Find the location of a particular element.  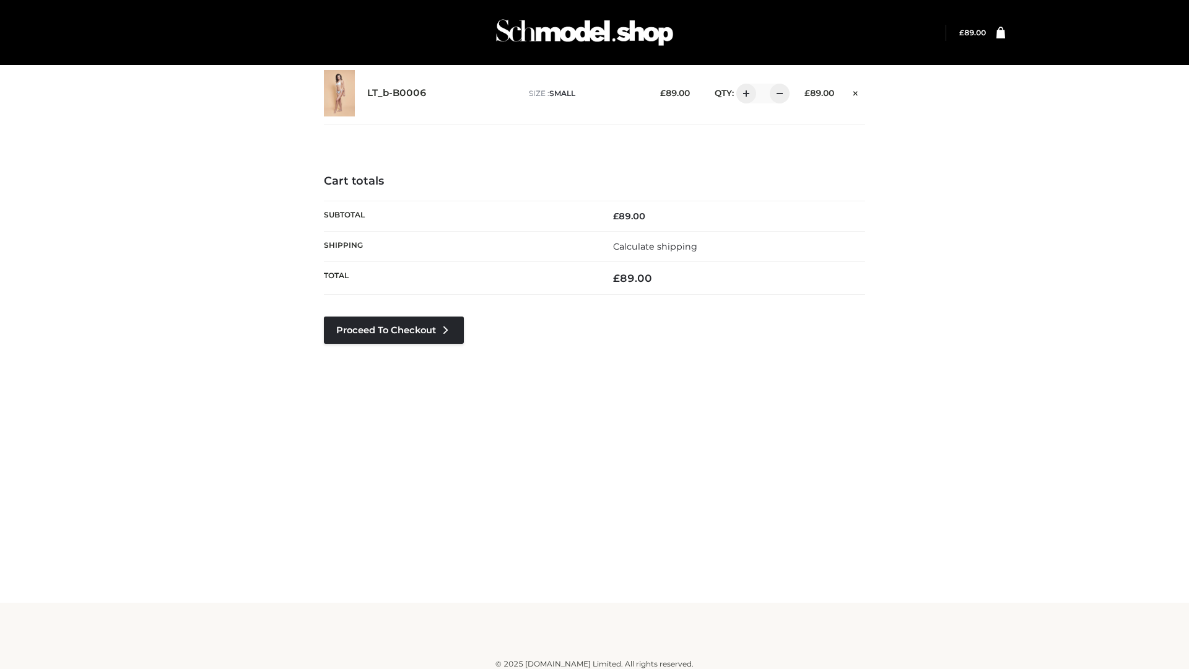

h4: Cart totals is located at coordinates (595, 182).